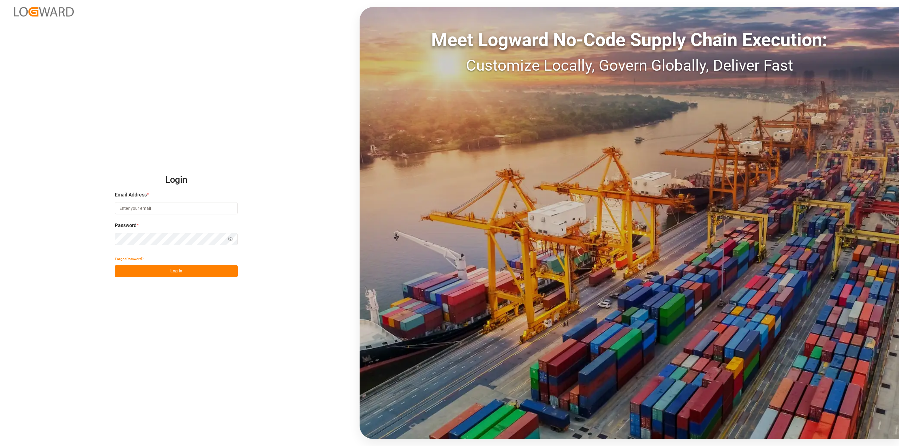 This screenshot has height=446, width=899. What do you see at coordinates (131, 195) in the screenshot?
I see `span: Email Address` at bounding box center [131, 195].